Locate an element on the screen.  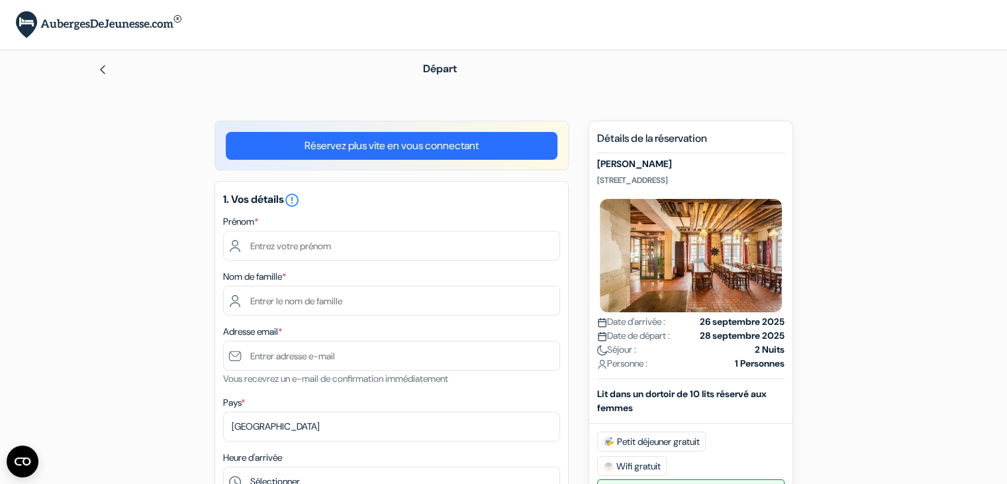
i: error_outline is located at coordinates (292, 200).